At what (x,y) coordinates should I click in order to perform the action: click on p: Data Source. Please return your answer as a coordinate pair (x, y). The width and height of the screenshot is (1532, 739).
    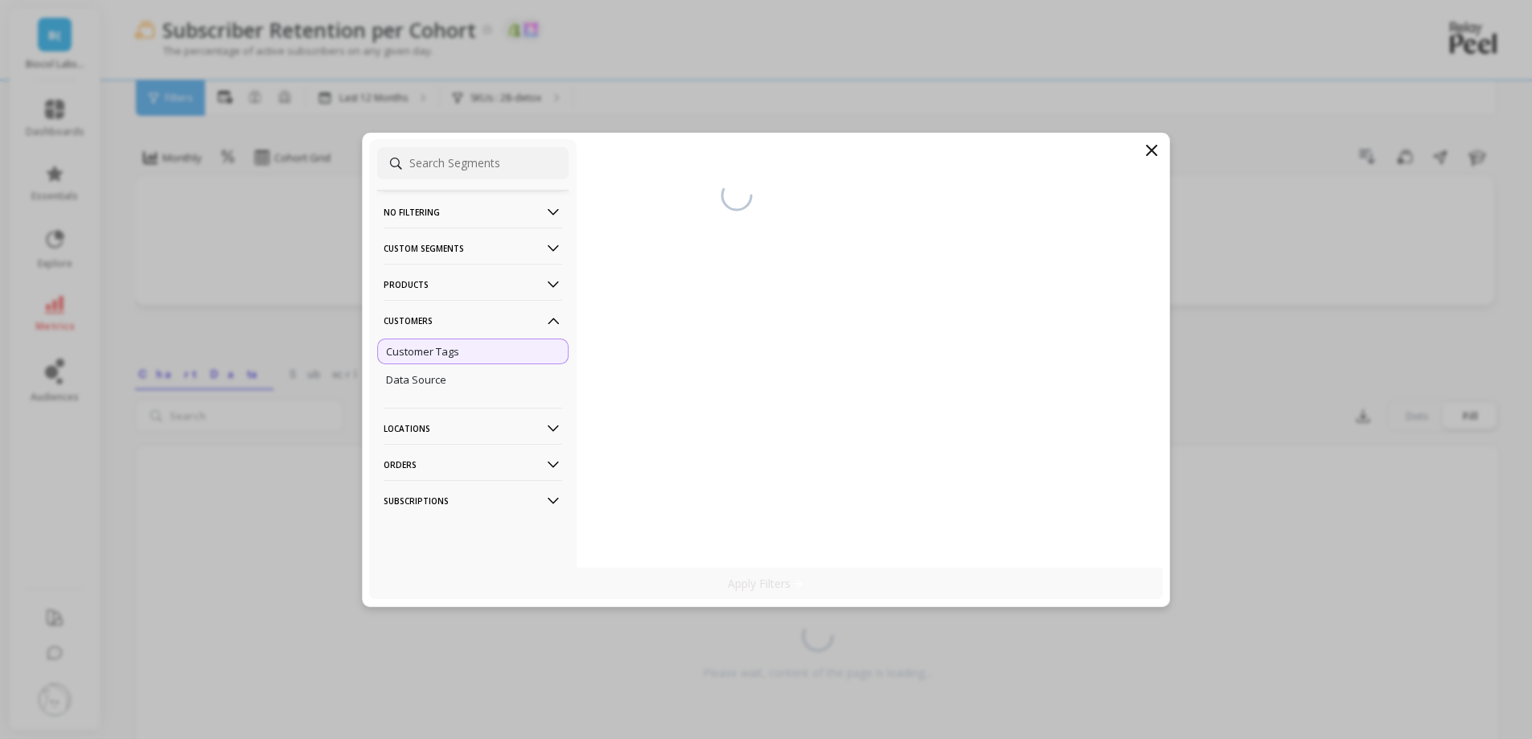
    Looking at the image, I should click on (416, 380).